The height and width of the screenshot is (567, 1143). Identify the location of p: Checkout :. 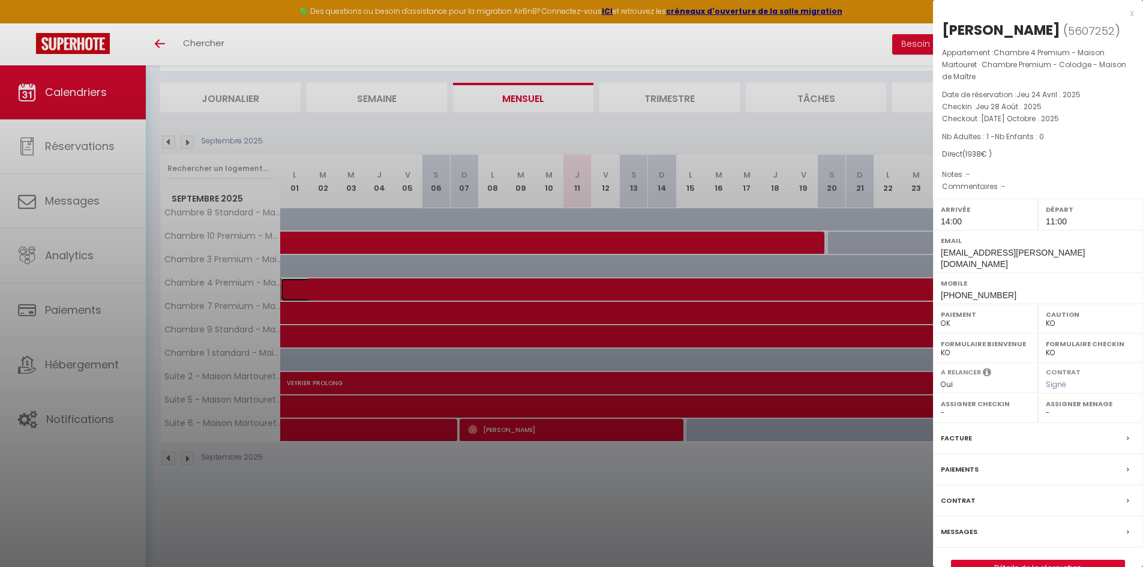
(1038, 119).